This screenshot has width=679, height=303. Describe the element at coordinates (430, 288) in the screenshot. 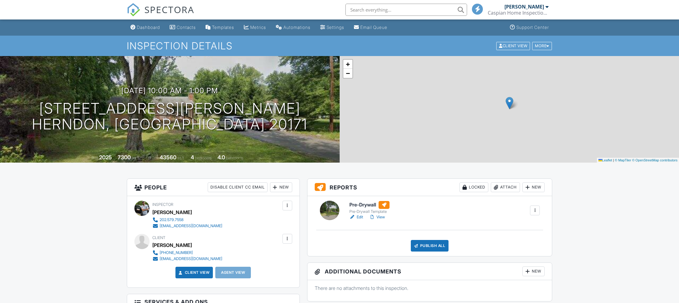

I see `p: There are no attachments to this inspection.` at that location.